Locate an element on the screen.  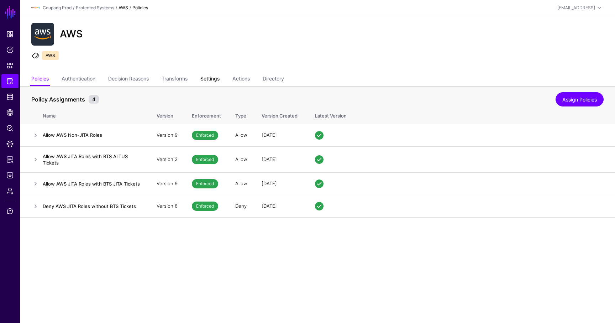
a: Dashboard is located at coordinates (10, 34).